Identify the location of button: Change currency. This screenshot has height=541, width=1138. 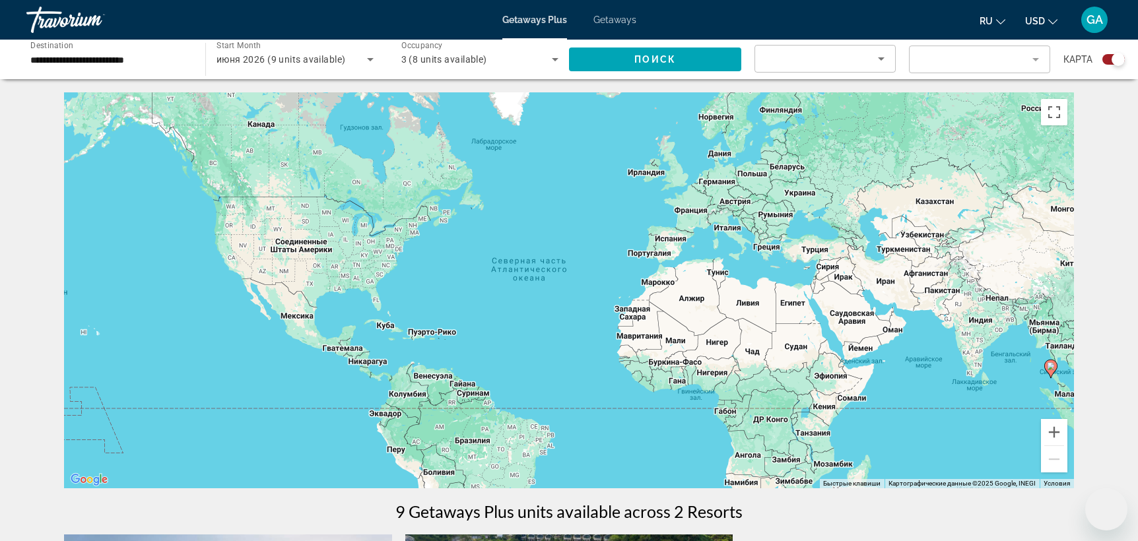
(1041, 20).